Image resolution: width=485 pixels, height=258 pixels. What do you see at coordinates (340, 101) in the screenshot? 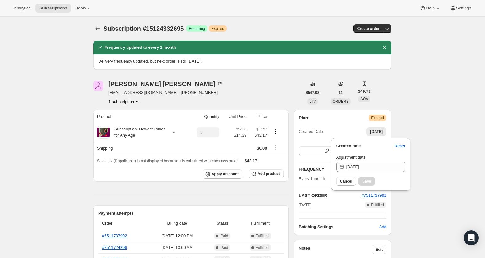
I see `span: ORDERS` at bounding box center [340, 101].